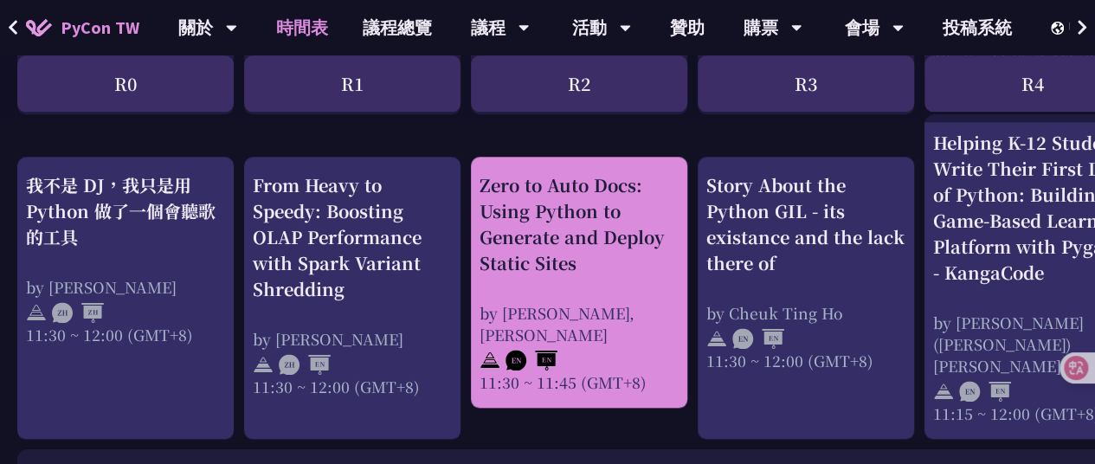 This screenshot has width=1095, height=464. I want to click on img: Locale Icon, so click(1059, 28).